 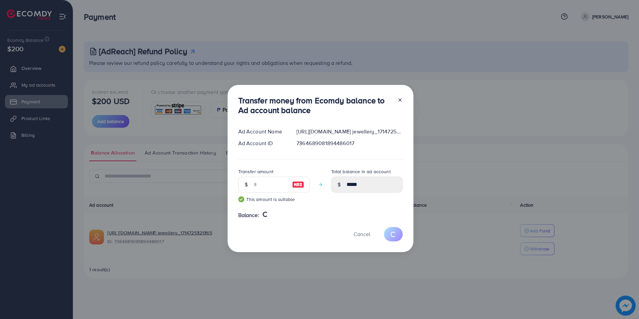 What do you see at coordinates (298, 184) in the screenshot?
I see `img: image` at bounding box center [298, 184].